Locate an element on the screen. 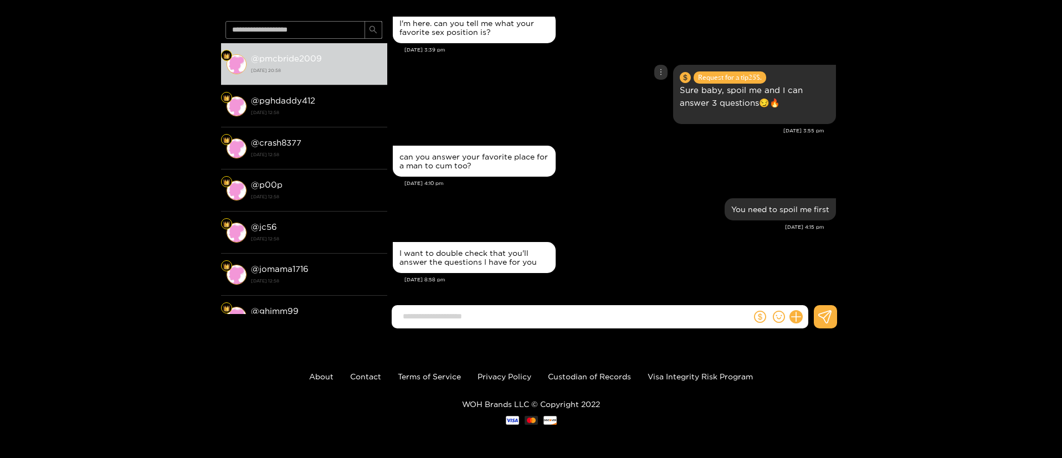  button: search is located at coordinates (373, 30).